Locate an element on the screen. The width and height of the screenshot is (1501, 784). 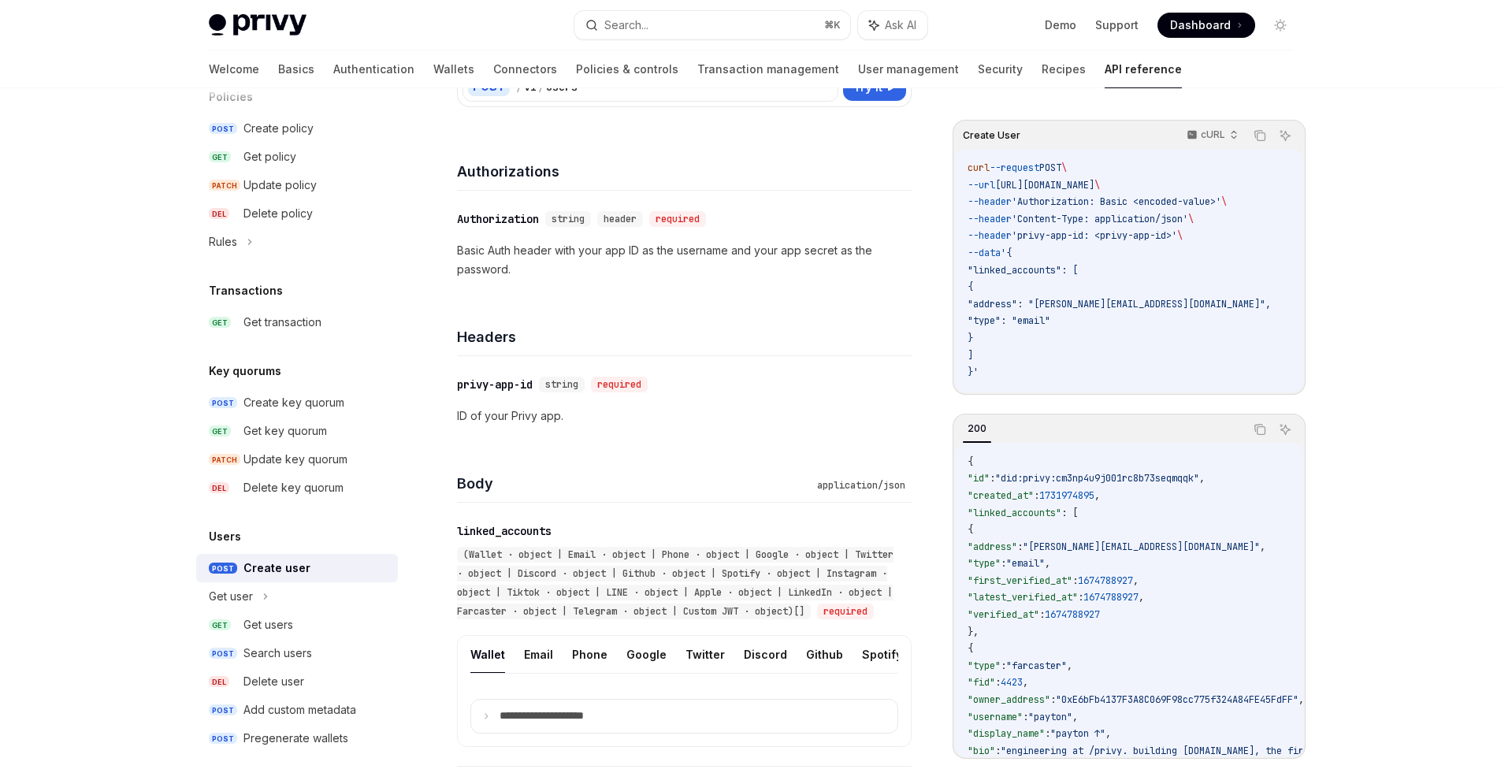
button: cURL is located at coordinates (1211, 136).